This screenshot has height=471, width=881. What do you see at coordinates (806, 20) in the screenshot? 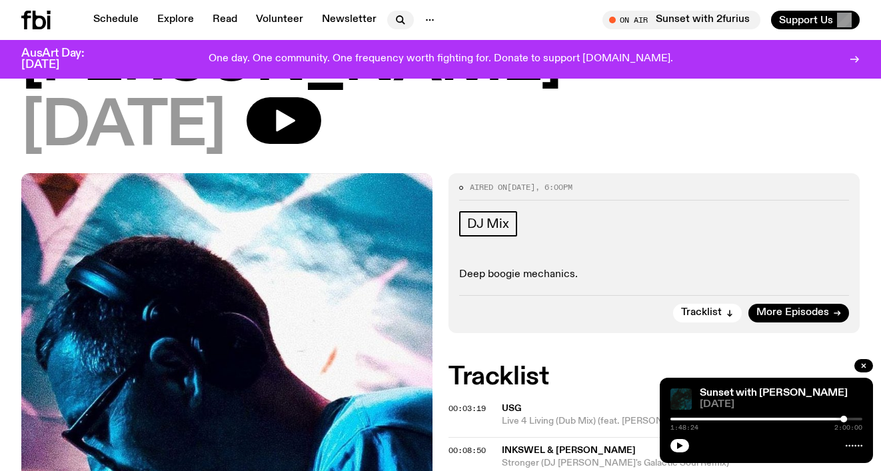
I see `span: Support Us` at bounding box center [806, 20].